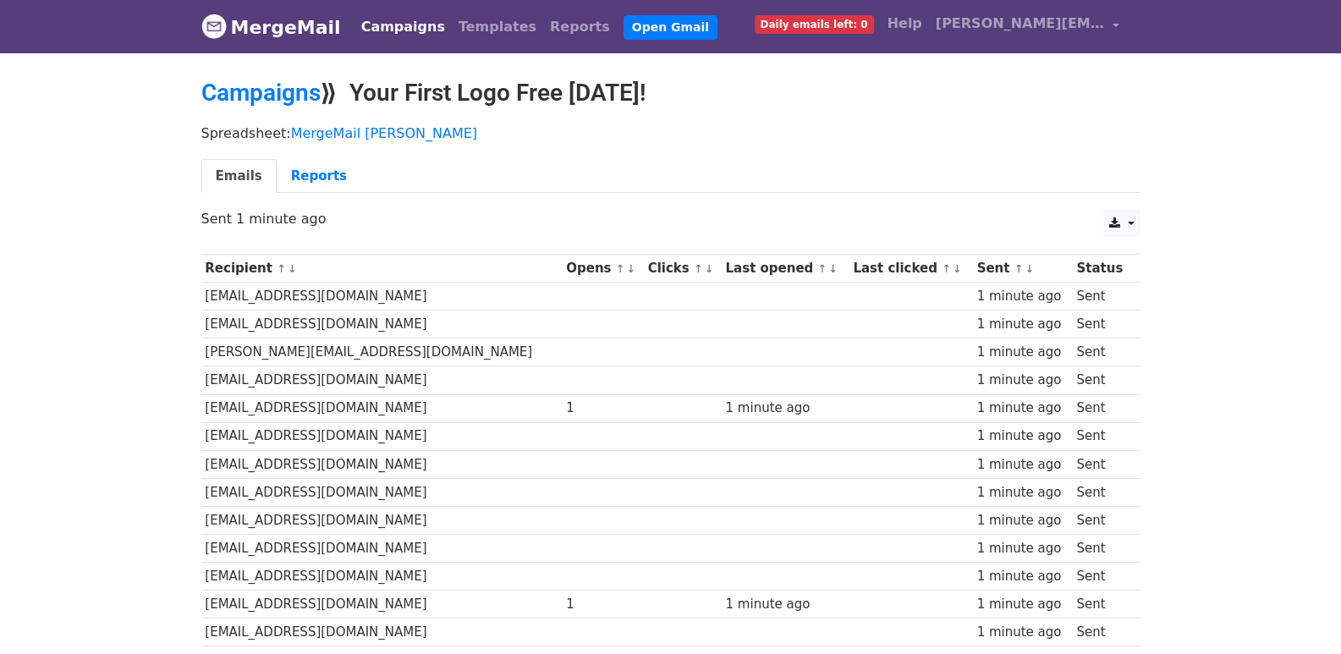  Describe the element at coordinates (911, 268) in the screenshot. I see `th: Last clicked` at that location.